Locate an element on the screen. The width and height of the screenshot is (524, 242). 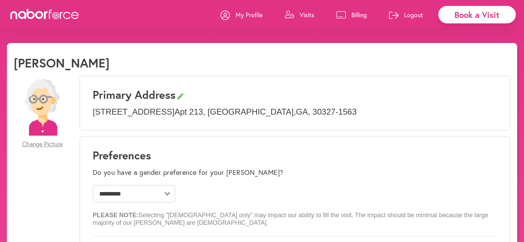
p: My Profile is located at coordinates (249, 15).